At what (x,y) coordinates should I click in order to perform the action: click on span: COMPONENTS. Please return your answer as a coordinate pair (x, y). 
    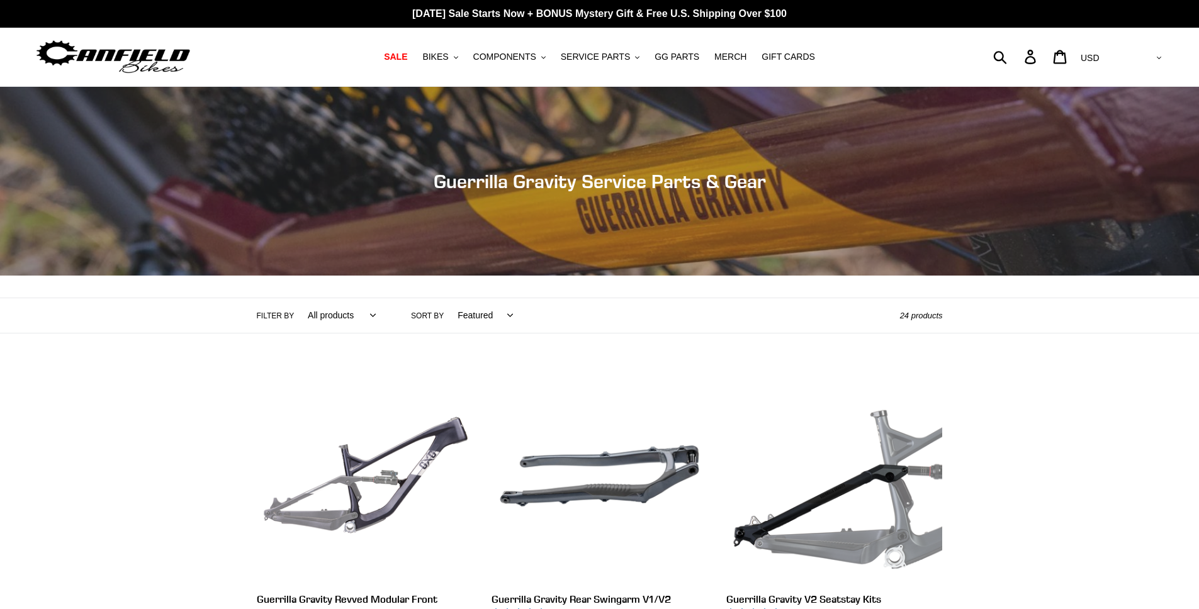
    Looking at the image, I should click on (505, 57).